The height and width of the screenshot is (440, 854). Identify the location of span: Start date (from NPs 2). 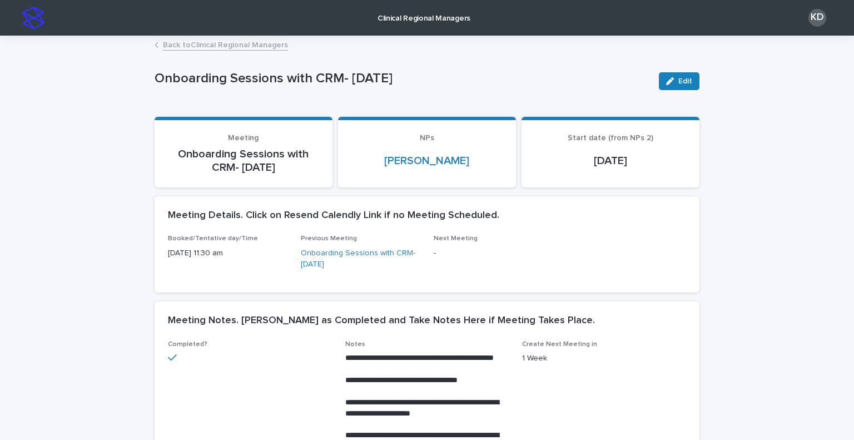
(611, 138).